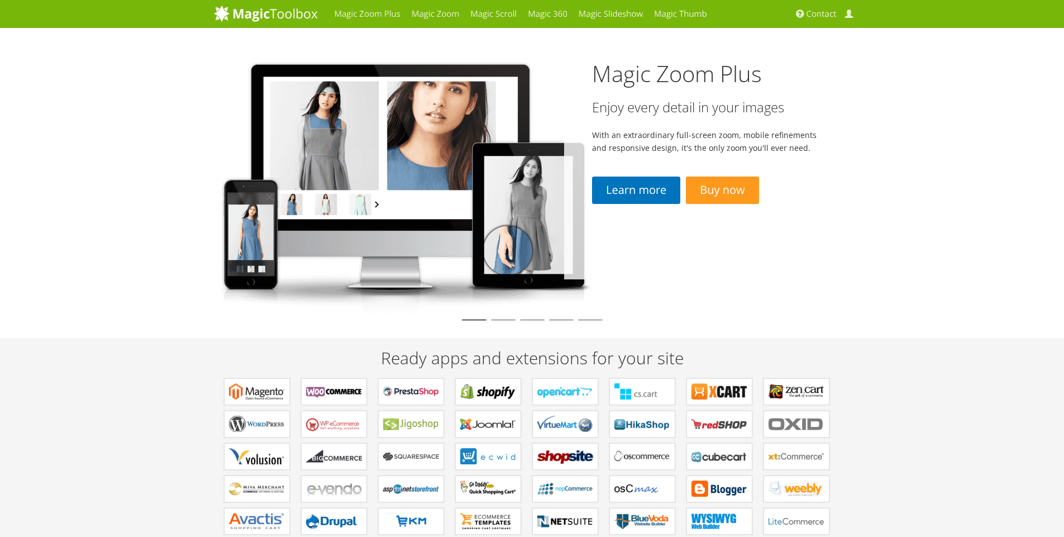 Image resolution: width=1064 pixels, height=537 pixels. Describe the element at coordinates (257, 424) in the screenshot. I see `b: Plugins for WordPress` at that location.